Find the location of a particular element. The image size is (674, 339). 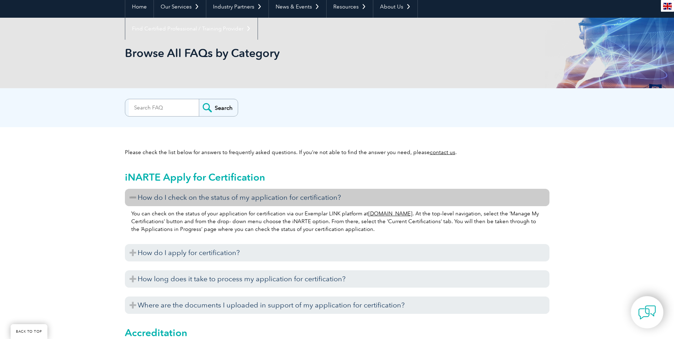

img: en is located at coordinates (667, 6).